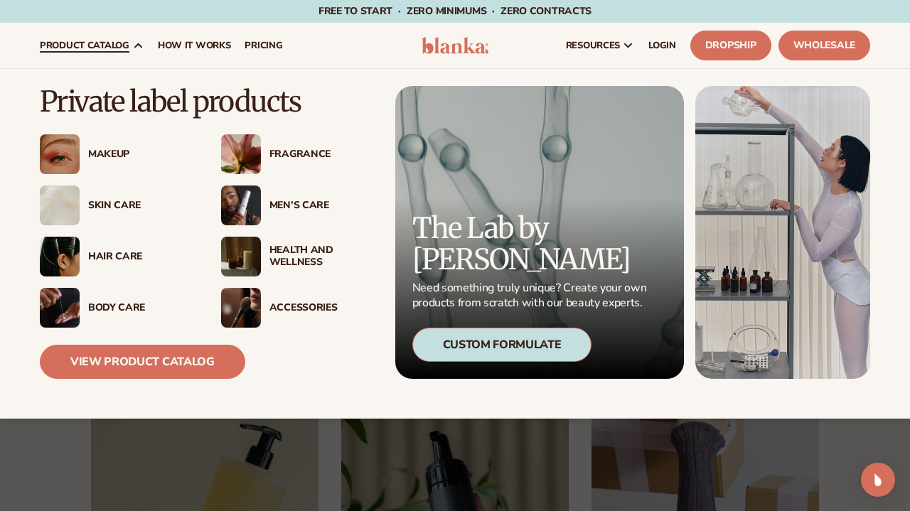  Describe the element at coordinates (116, 154) in the screenshot. I see `a: Female with glitter eye makeup. Makeup` at that location.